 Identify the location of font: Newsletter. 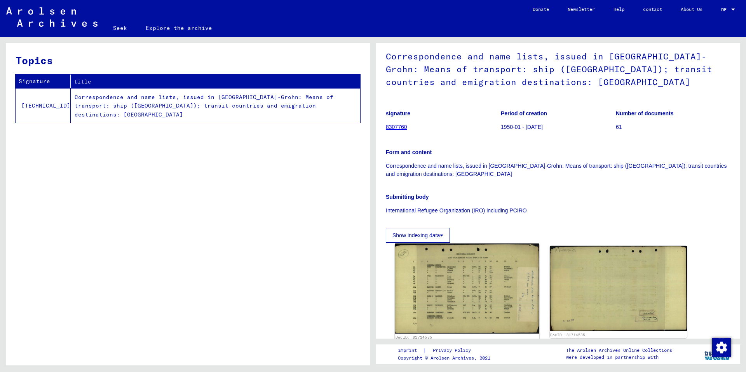
(582, 9).